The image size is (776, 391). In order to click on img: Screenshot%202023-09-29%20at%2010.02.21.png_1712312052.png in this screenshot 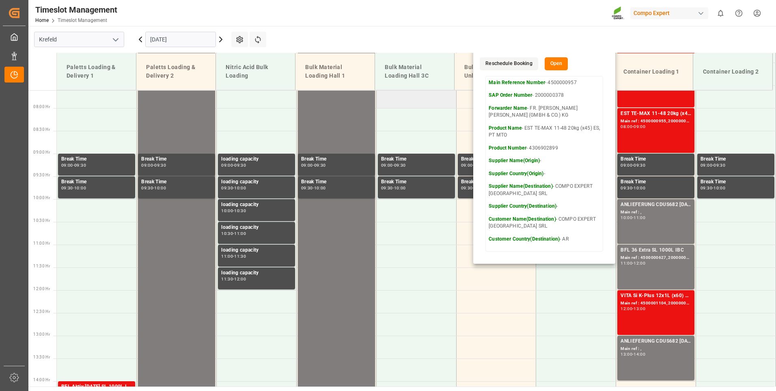, I will do `click(618, 13)`.